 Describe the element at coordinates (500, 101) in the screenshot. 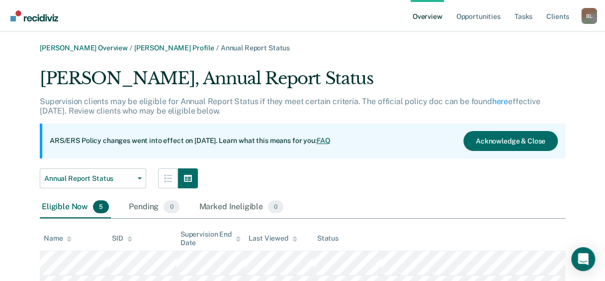

I see `a: here` at that location.